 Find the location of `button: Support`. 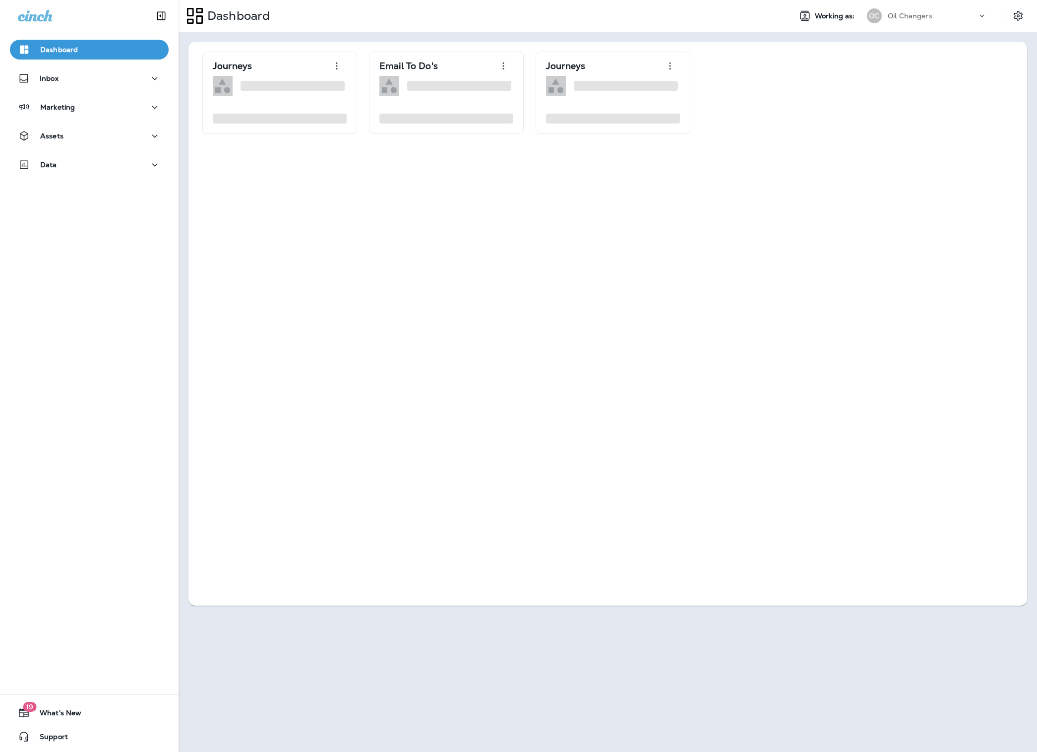

button: Support is located at coordinates (89, 736).